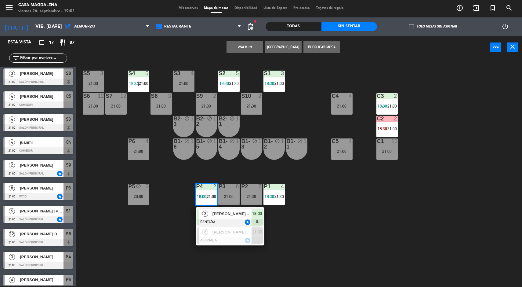 The height and width of the screenshot is (287, 522). Describe the element at coordinates (287, 144) in the screenshot. I see `div: B1-1` at that location.